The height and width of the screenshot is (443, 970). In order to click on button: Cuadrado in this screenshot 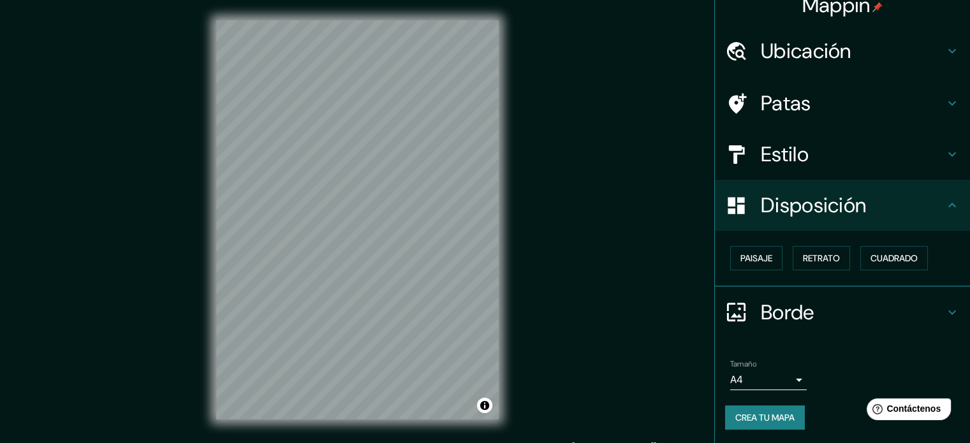, I will do `click(894, 258)`.